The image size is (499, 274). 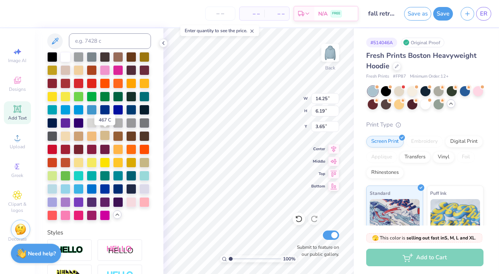 What do you see at coordinates (464, 141) in the screenshot?
I see `div: Digital Print` at bounding box center [464, 141].